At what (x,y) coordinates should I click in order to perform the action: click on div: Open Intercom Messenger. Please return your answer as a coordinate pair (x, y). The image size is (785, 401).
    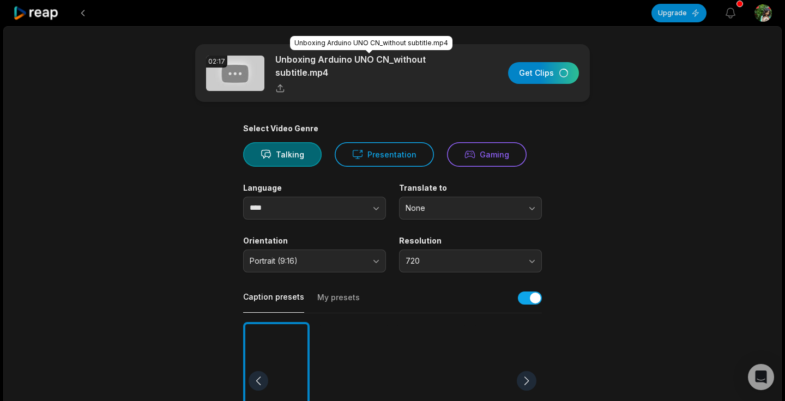
    Looking at the image, I should click on (761, 377).